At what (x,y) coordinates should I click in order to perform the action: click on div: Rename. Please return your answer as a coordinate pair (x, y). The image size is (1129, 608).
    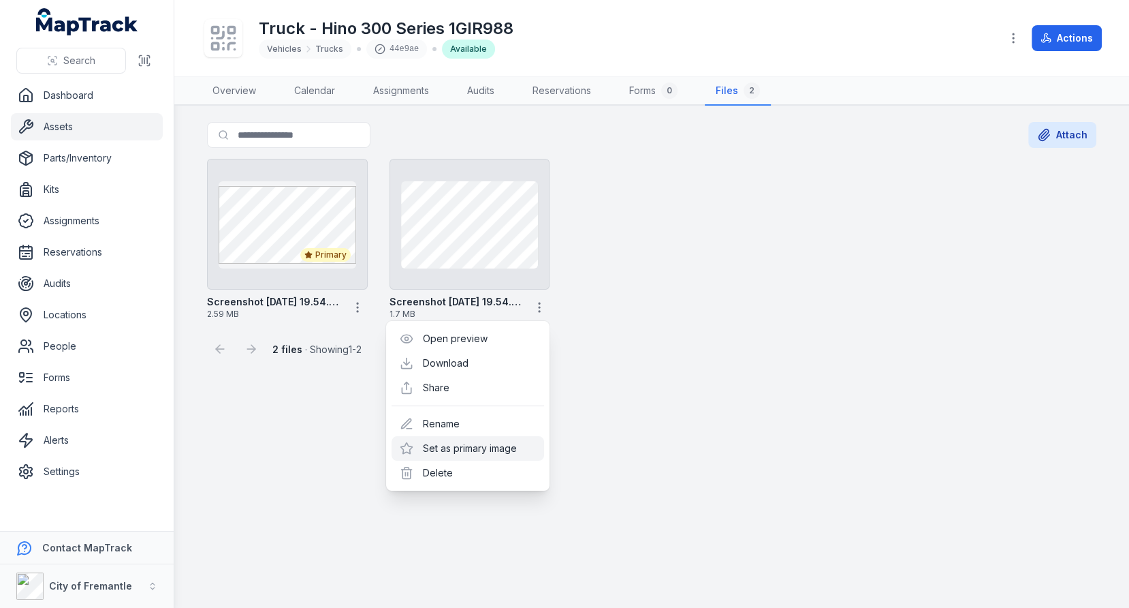
    Looking at the image, I should click on (468, 424).